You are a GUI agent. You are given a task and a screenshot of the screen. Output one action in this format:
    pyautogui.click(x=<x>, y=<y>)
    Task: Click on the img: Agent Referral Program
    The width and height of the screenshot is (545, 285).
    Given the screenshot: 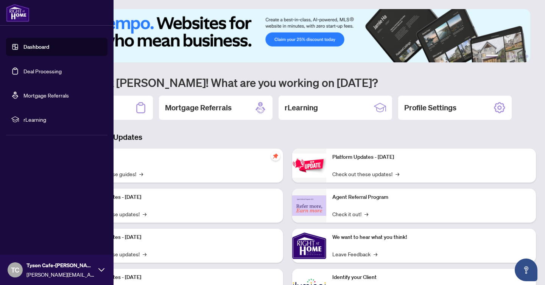 What is the action you would take?
    pyautogui.click(x=309, y=206)
    